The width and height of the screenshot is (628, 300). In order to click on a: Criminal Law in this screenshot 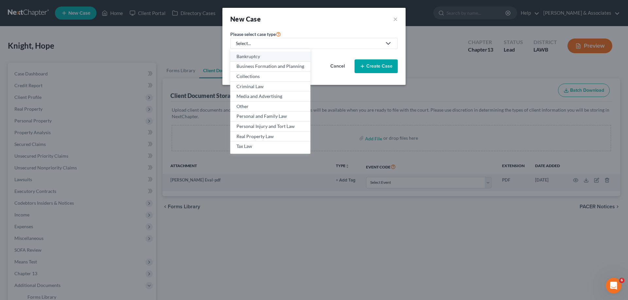, I will do `click(270, 87)`.